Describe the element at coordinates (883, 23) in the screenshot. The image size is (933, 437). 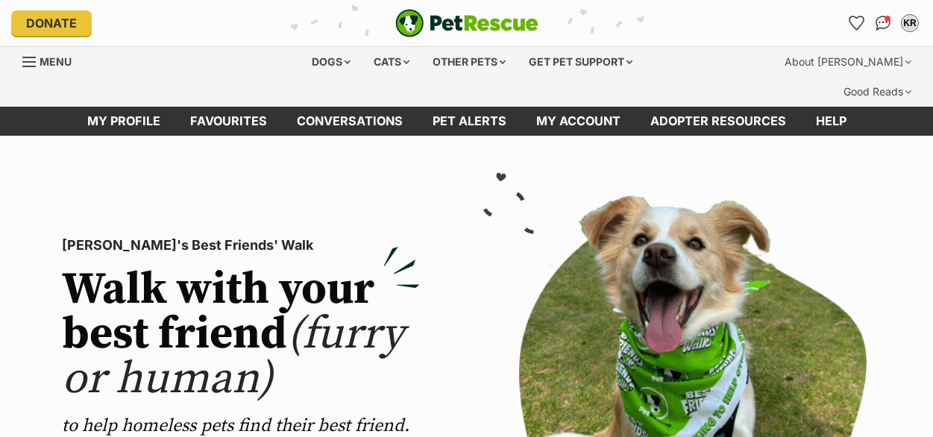
I see `img: chat-41dd97257d64d25036548639549fe6c8038ab92f7586957e7f3b1b290dea8141.svg` at that location.